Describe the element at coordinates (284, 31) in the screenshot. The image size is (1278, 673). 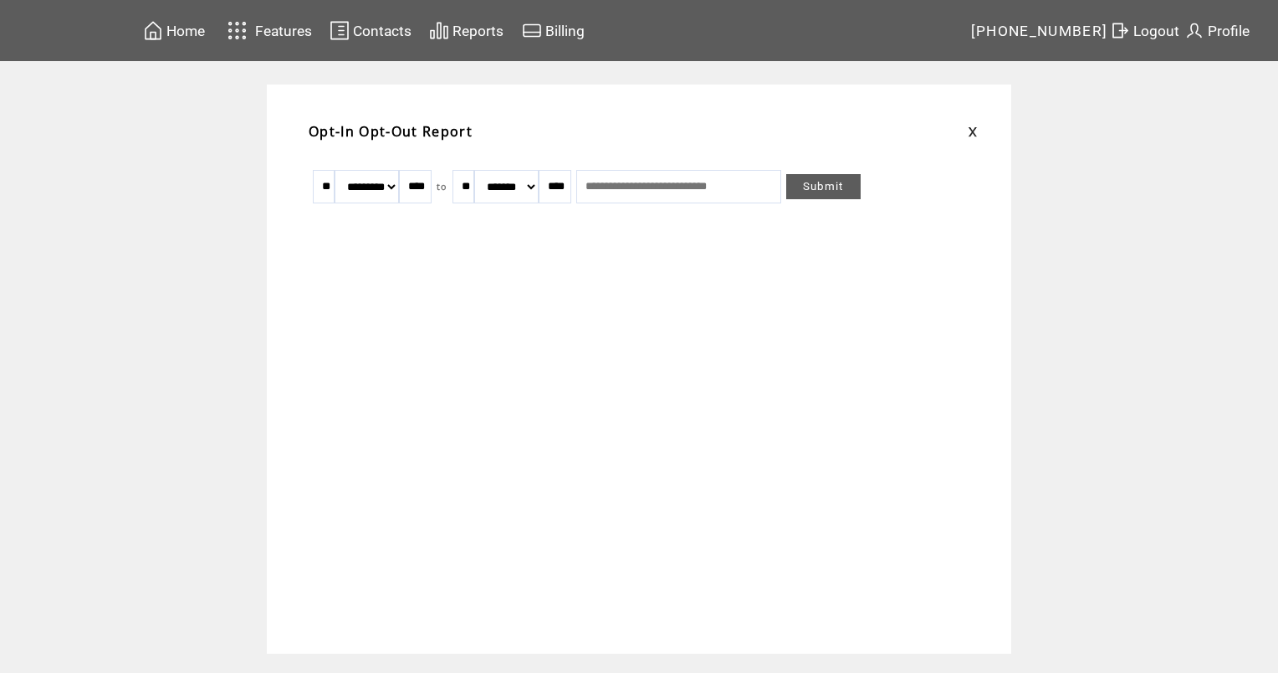
I see `span: Features` at that location.